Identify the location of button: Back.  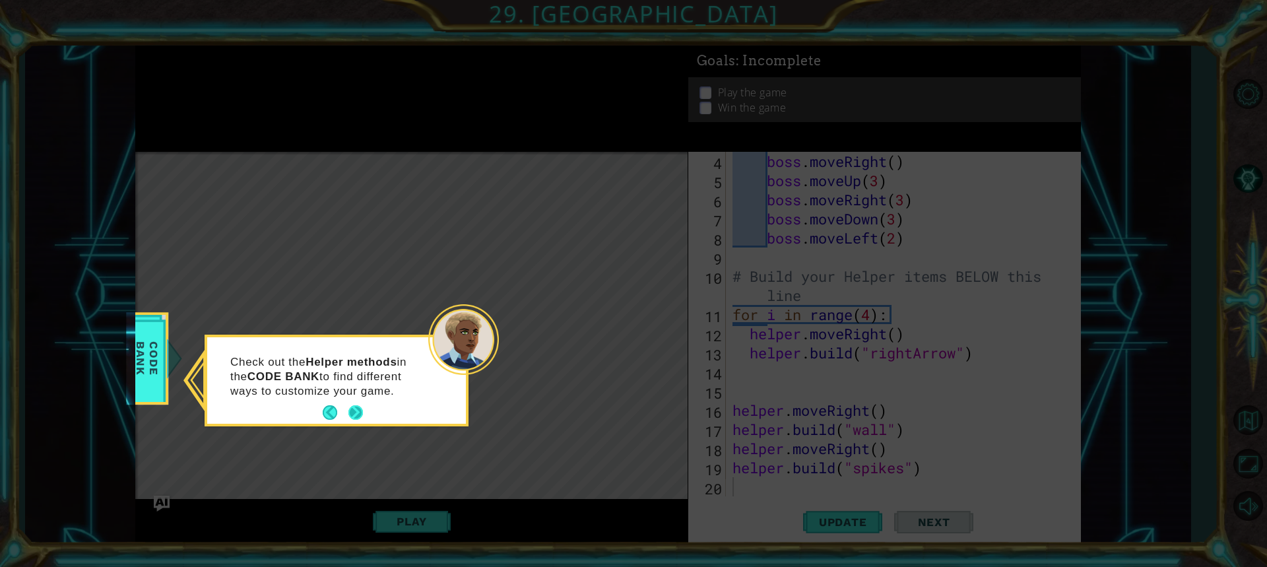
(335, 412).